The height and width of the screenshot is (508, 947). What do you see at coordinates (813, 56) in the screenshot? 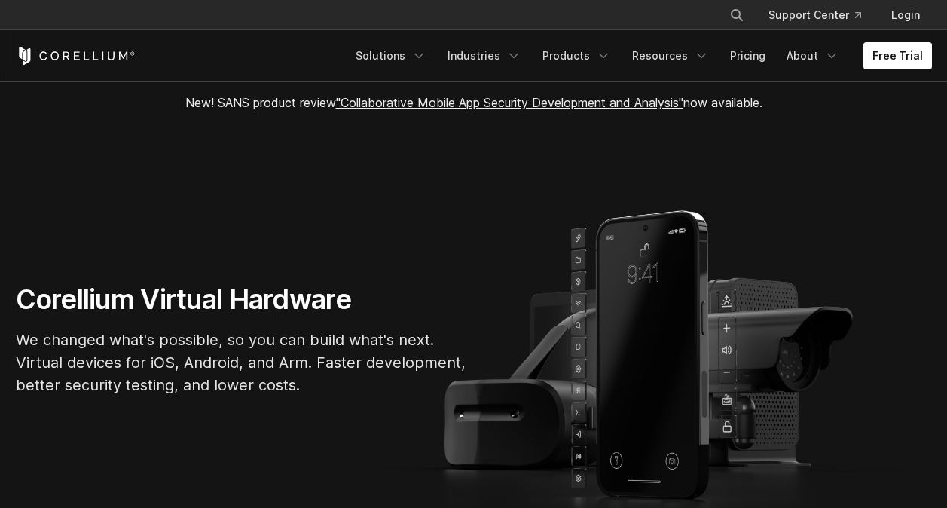
I see `a: About` at bounding box center [813, 56].